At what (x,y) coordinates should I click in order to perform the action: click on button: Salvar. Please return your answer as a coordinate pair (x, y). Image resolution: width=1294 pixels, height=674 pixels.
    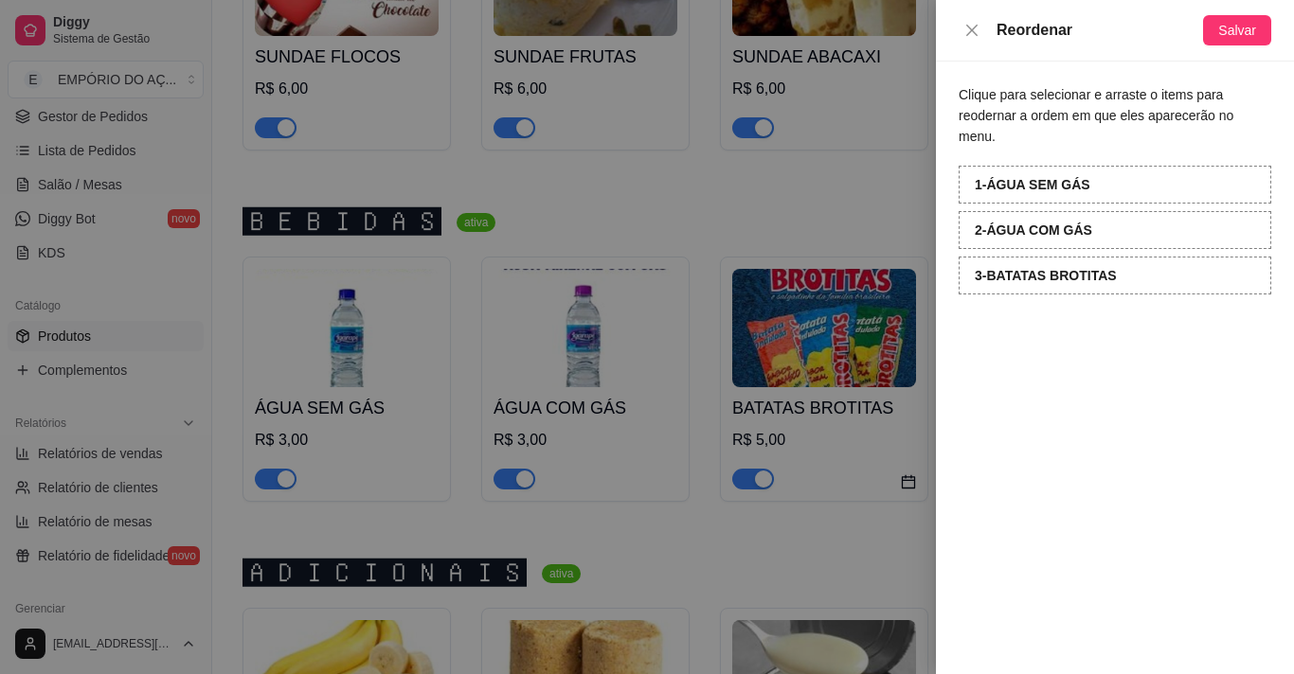
    Looking at the image, I should click on (1237, 30).